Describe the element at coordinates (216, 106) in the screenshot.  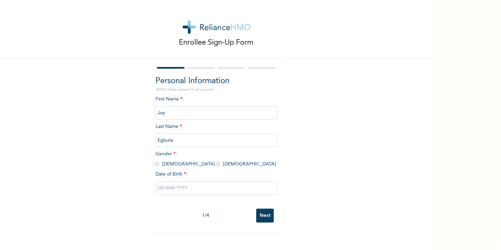
I see `span: First Name :` at that location.